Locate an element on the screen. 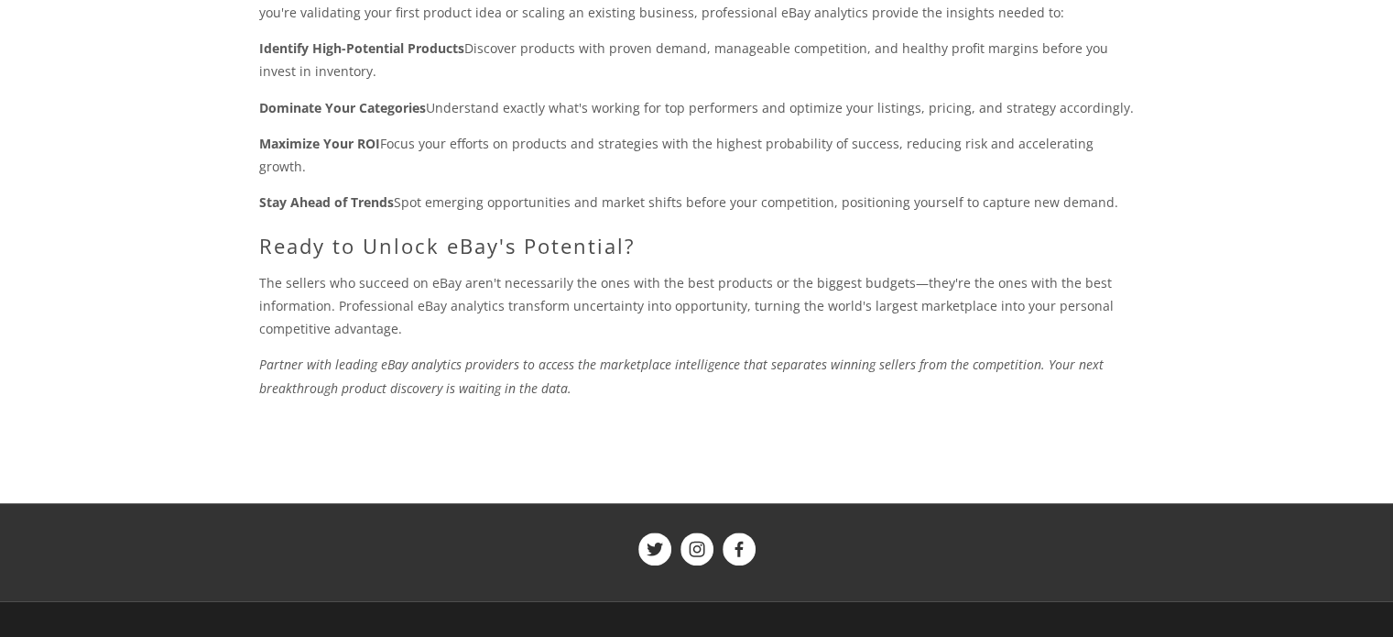 Image resolution: width=1393 pixels, height=637 pixels. strong: Identify High-Potential Products is located at coordinates (362, 48).